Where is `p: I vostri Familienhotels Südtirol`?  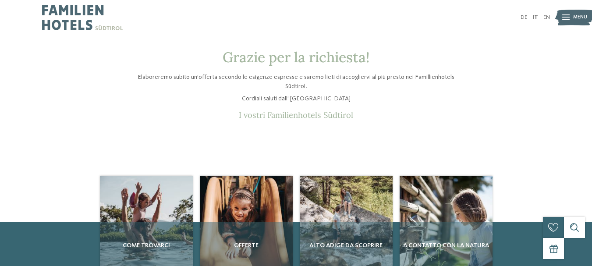
p: I vostri Familienhotels Südtirol is located at coordinates (296, 115).